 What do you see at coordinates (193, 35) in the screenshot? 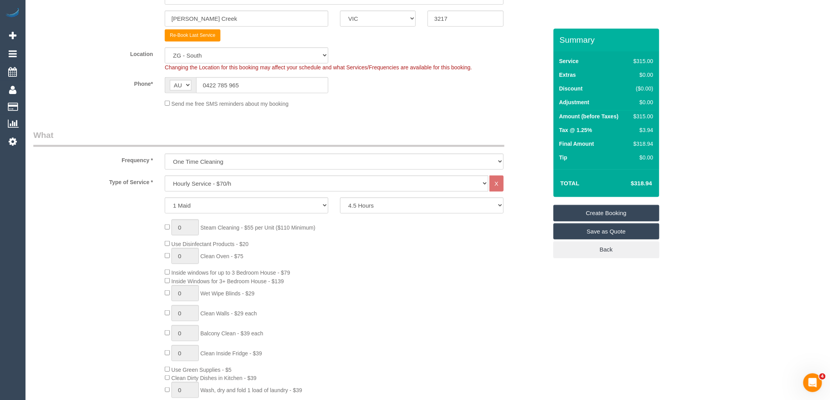
I see `button: Re-Book Last Service` at bounding box center [193, 35].